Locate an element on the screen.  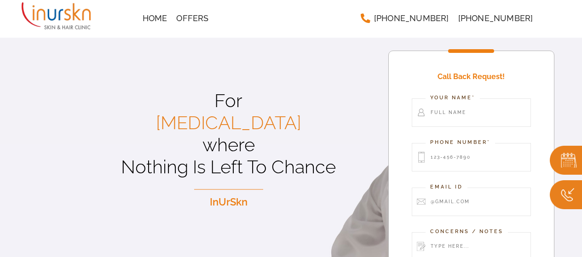
h4: Call Back Request! is located at coordinates (472, 77).